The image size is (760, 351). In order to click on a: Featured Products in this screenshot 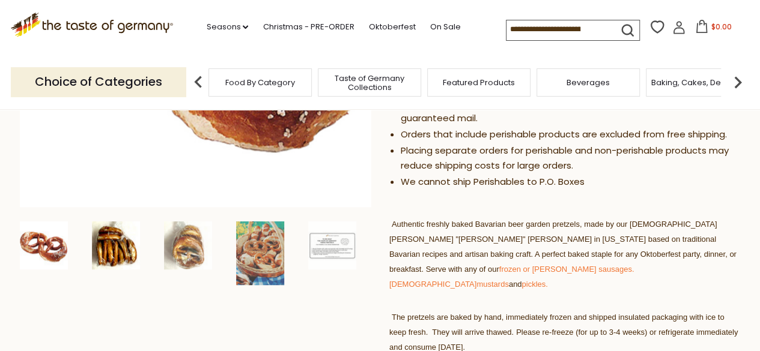, I will do `click(479, 82)`.